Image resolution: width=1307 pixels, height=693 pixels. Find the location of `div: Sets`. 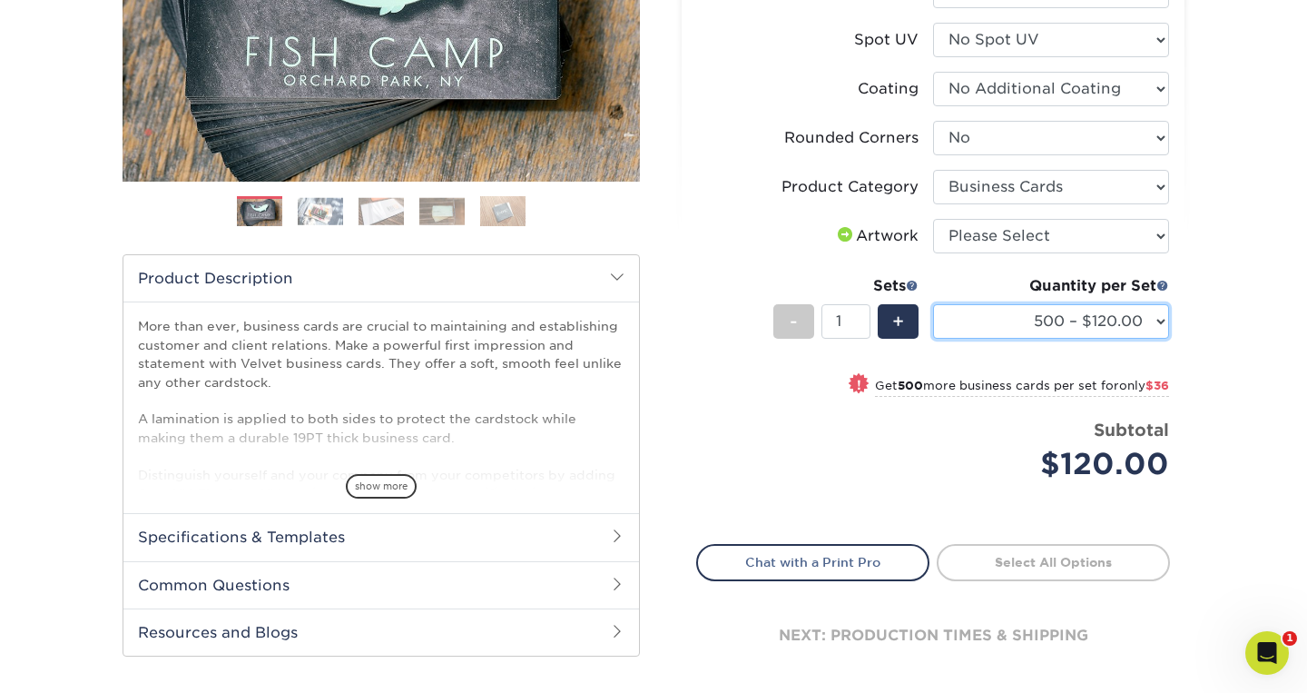

div: Sets is located at coordinates (846, 286).